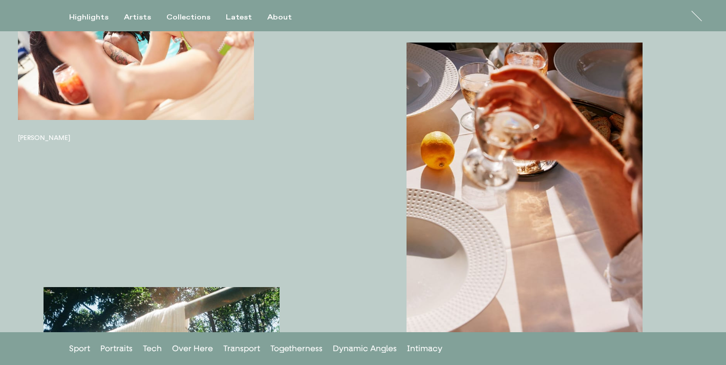 This screenshot has width=726, height=365. What do you see at coordinates (296, 348) in the screenshot?
I see `span: Togetherness` at bounding box center [296, 348].